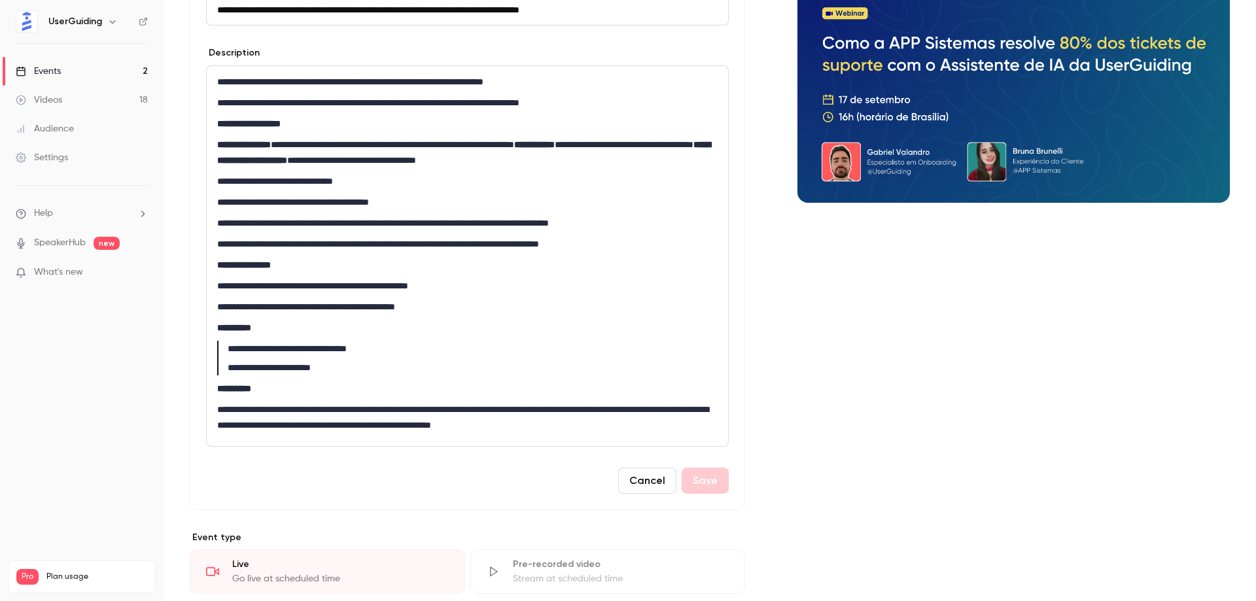 This screenshot has height=601, width=1256. What do you see at coordinates (107, 243) in the screenshot?
I see `span: new` at bounding box center [107, 243].